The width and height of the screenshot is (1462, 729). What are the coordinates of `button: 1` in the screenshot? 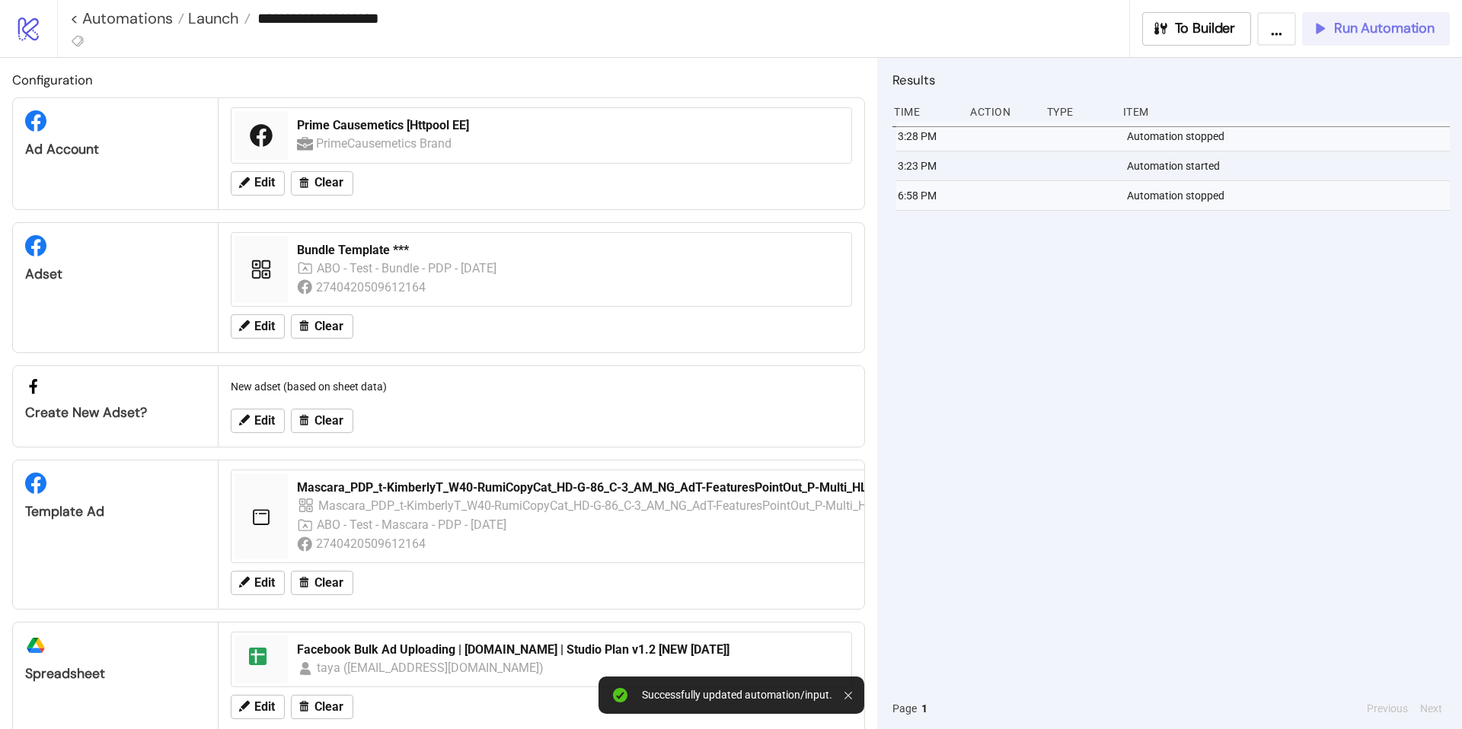 It's located at (924, 709).